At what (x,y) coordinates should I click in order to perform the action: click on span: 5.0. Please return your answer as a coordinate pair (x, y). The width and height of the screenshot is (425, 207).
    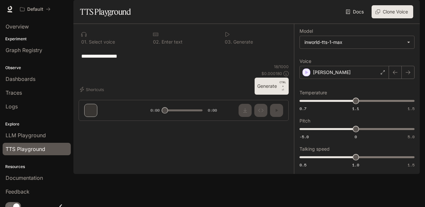
    Looking at the image, I should click on (411, 137).